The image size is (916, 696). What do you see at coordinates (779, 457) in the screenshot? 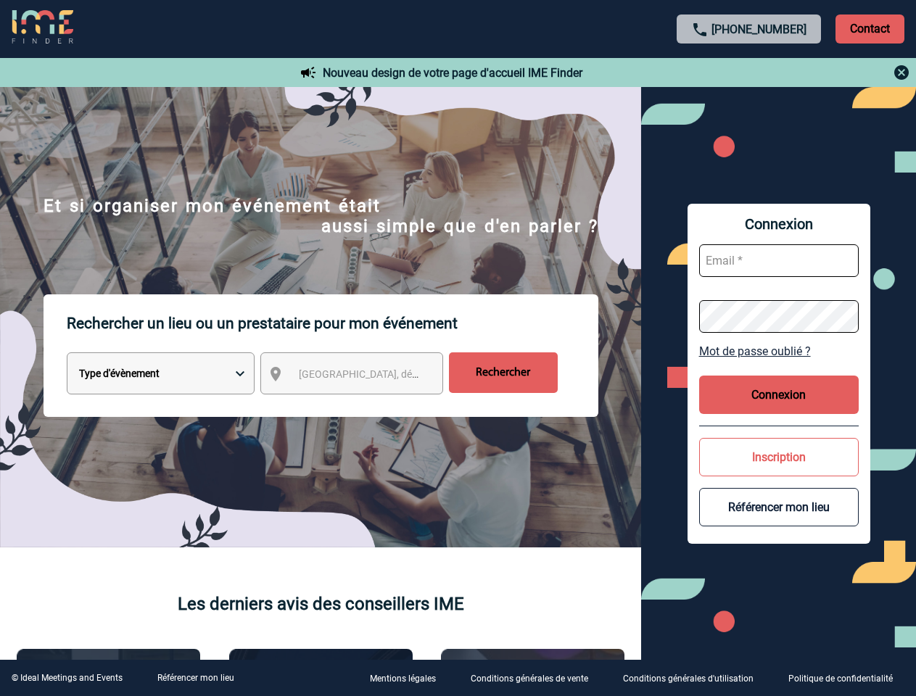
I see `button: Inscription` at bounding box center [779, 457].